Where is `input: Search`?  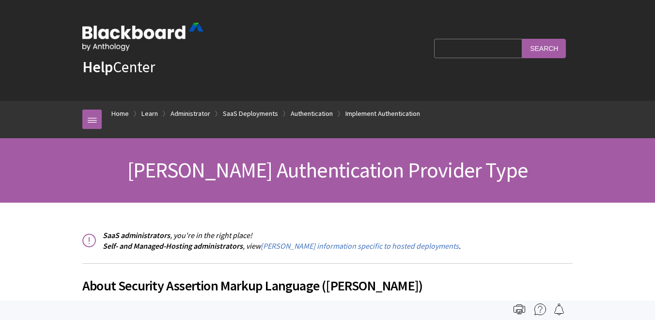
input: Search is located at coordinates (544, 48).